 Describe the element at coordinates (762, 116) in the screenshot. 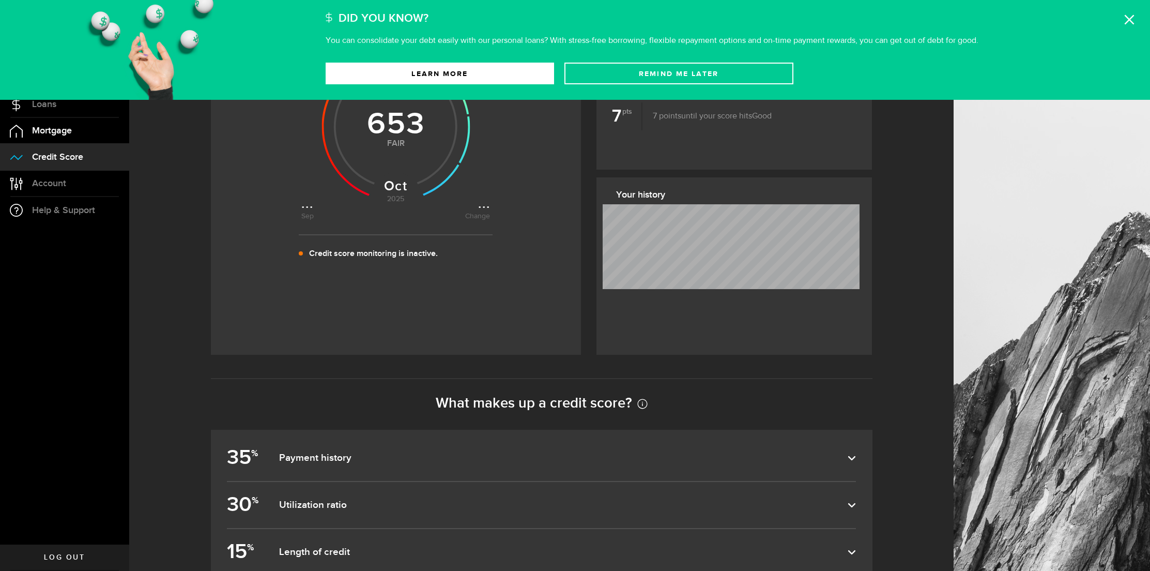

I see `span: Good` at that location.